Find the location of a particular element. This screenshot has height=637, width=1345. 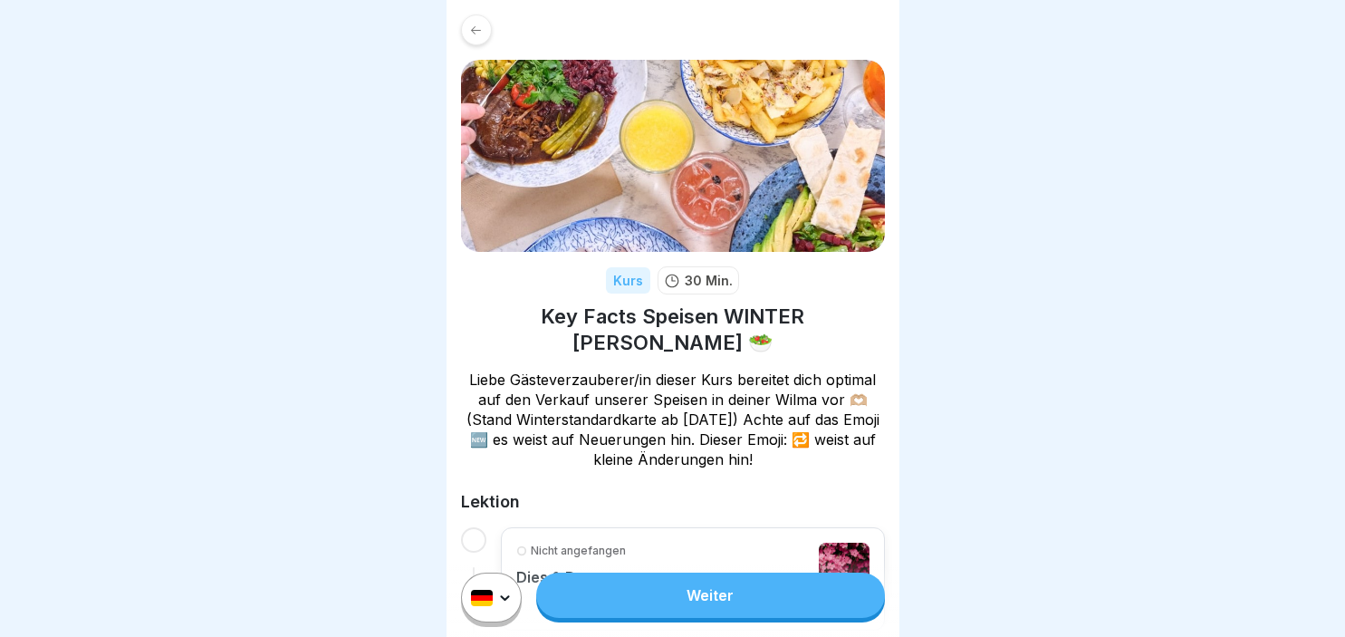

img: ugdxy5t4k9p24q0gnvfm2s1h.png is located at coordinates (673, 156).